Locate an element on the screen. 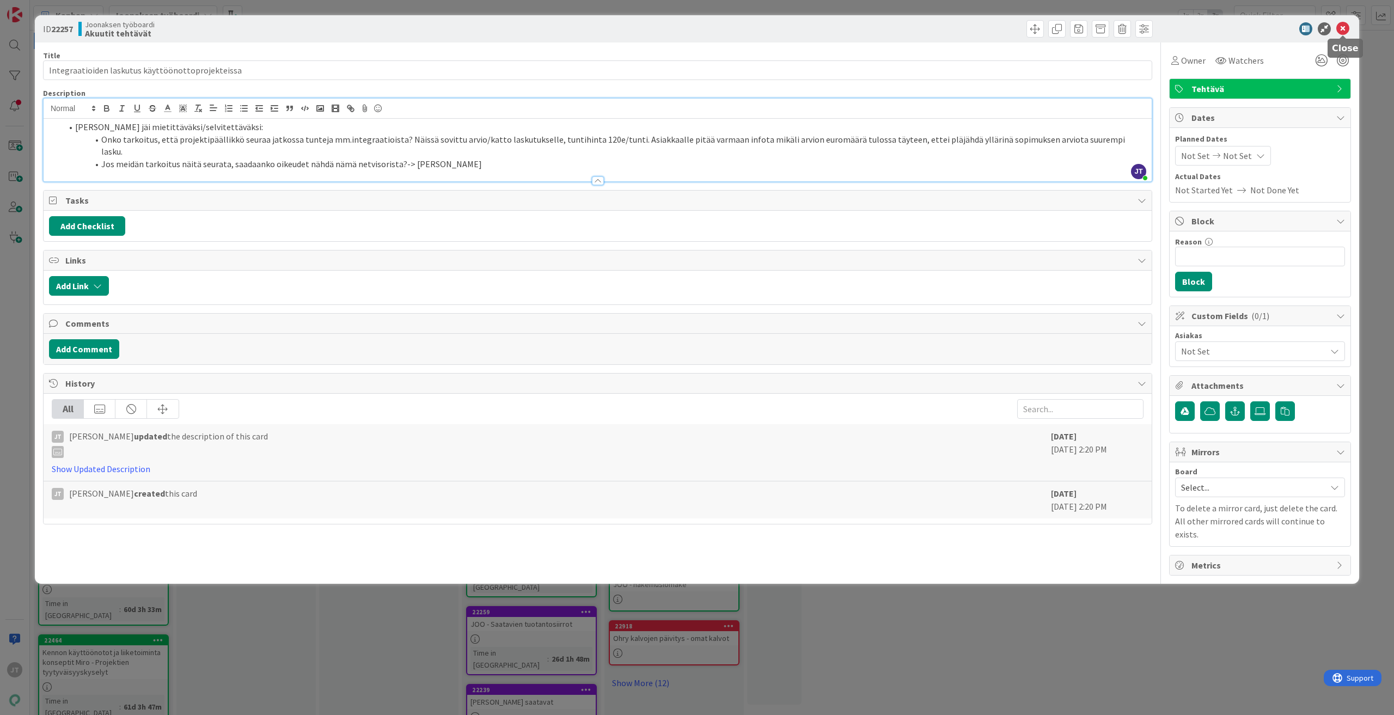 This screenshot has height=715, width=1394. b: 22257 is located at coordinates (62, 29).